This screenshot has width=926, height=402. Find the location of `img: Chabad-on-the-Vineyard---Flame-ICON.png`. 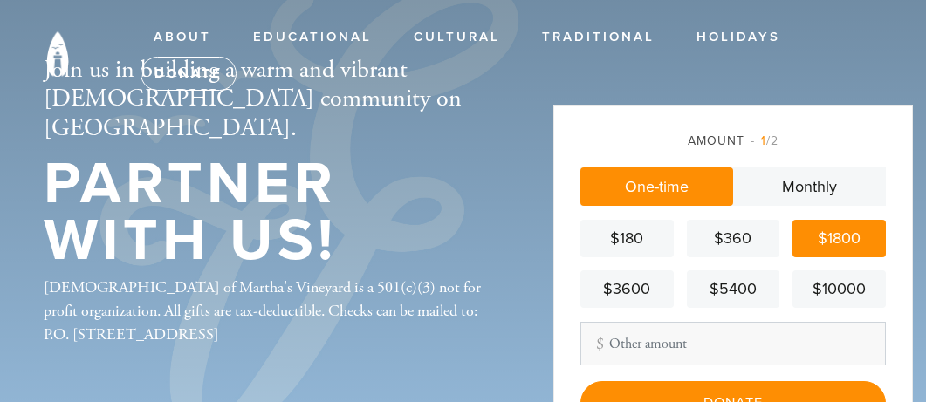

img: Chabad-on-the-Vineyard---Flame-ICON.png is located at coordinates (58, 54).